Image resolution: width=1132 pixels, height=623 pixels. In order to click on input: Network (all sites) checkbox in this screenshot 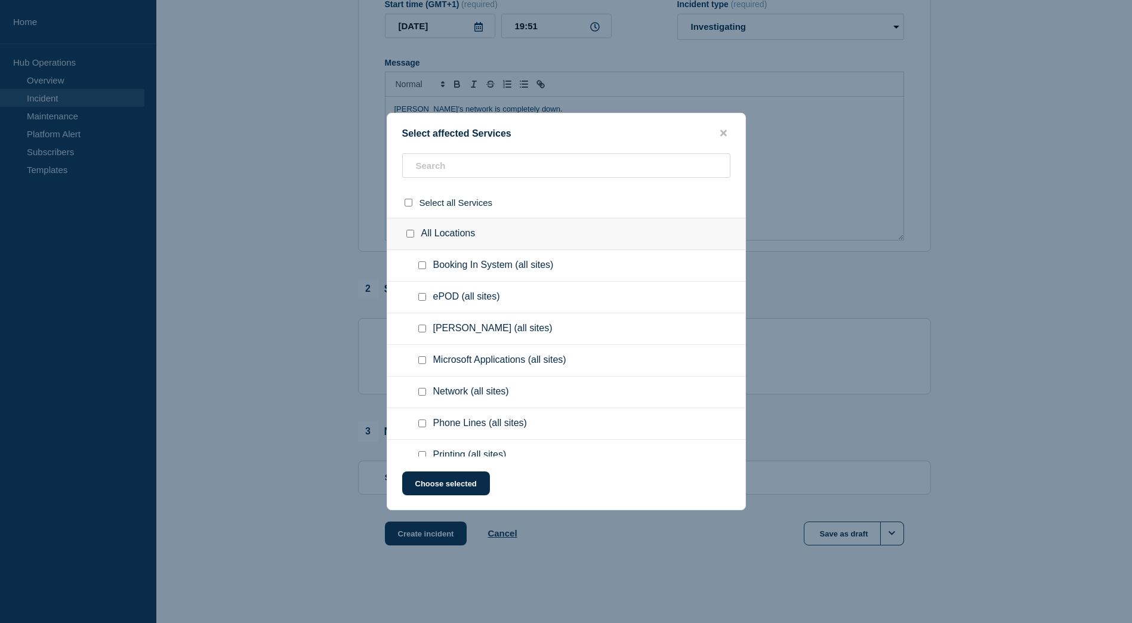, I will do `click(422, 392)`.